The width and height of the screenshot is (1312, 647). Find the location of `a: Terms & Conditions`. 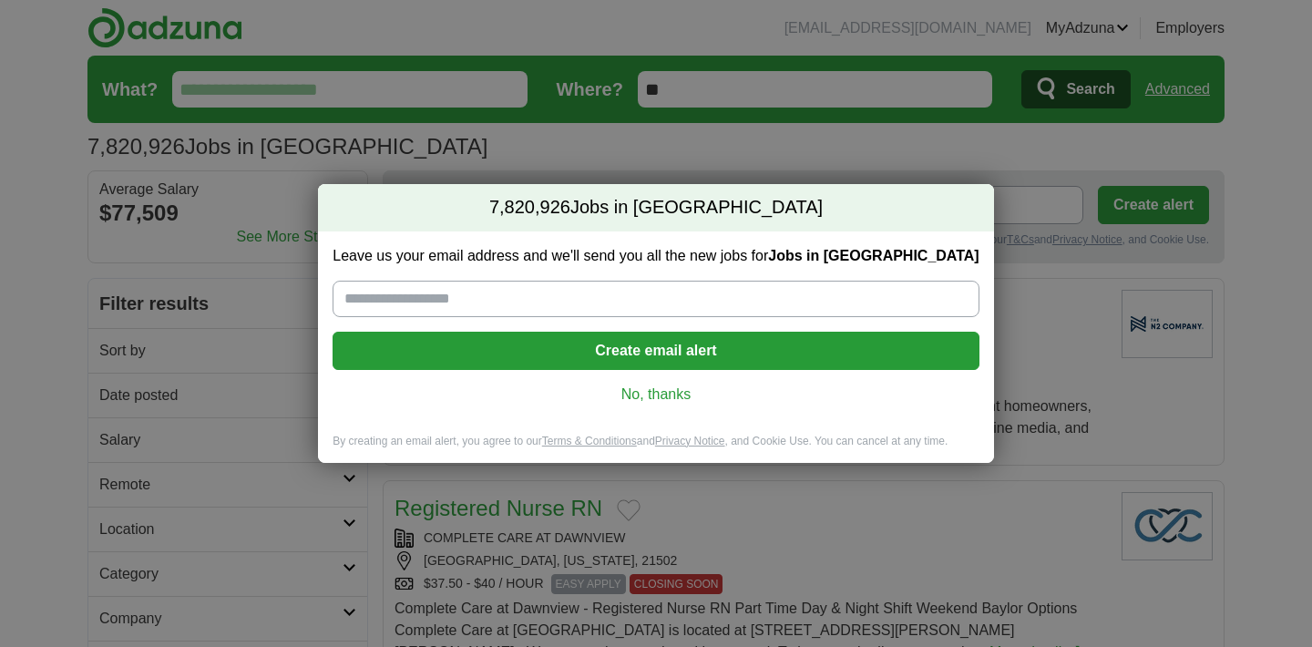

a: Terms & Conditions is located at coordinates (590, 441).